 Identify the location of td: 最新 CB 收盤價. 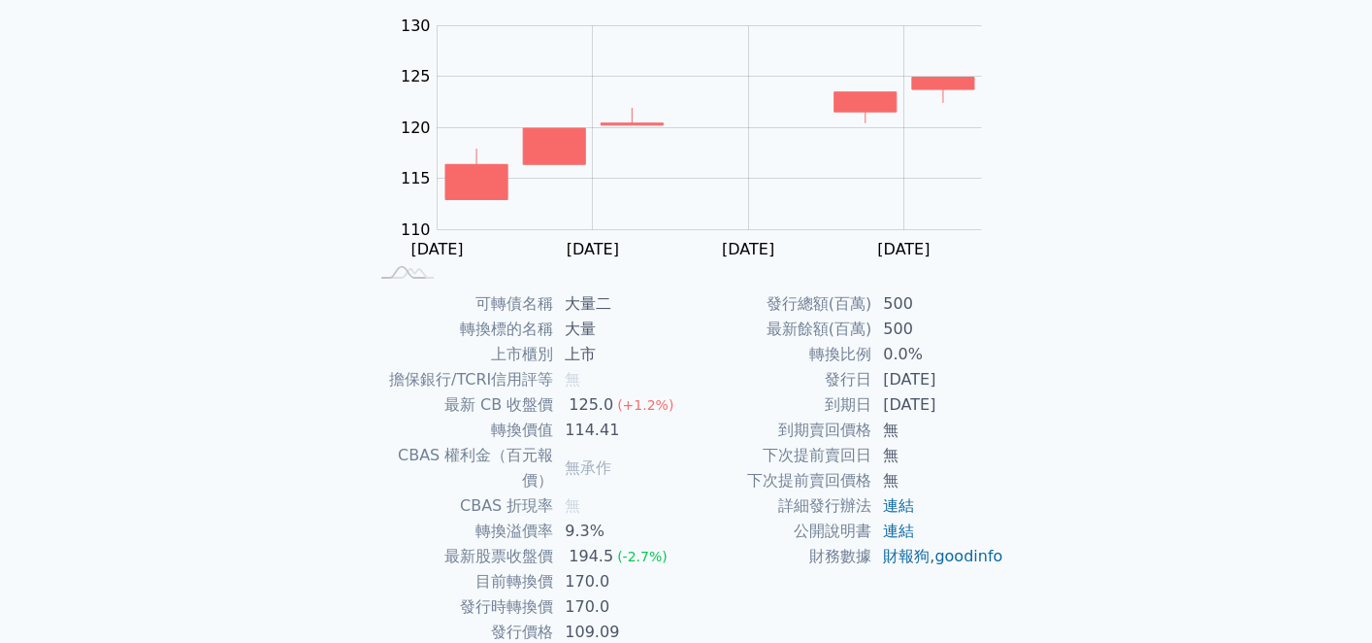
(460, 405).